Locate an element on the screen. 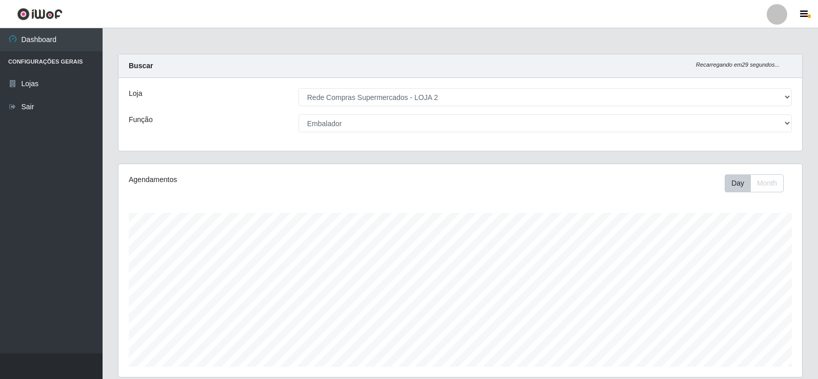 The height and width of the screenshot is (379, 818). label: Loja is located at coordinates (135, 93).